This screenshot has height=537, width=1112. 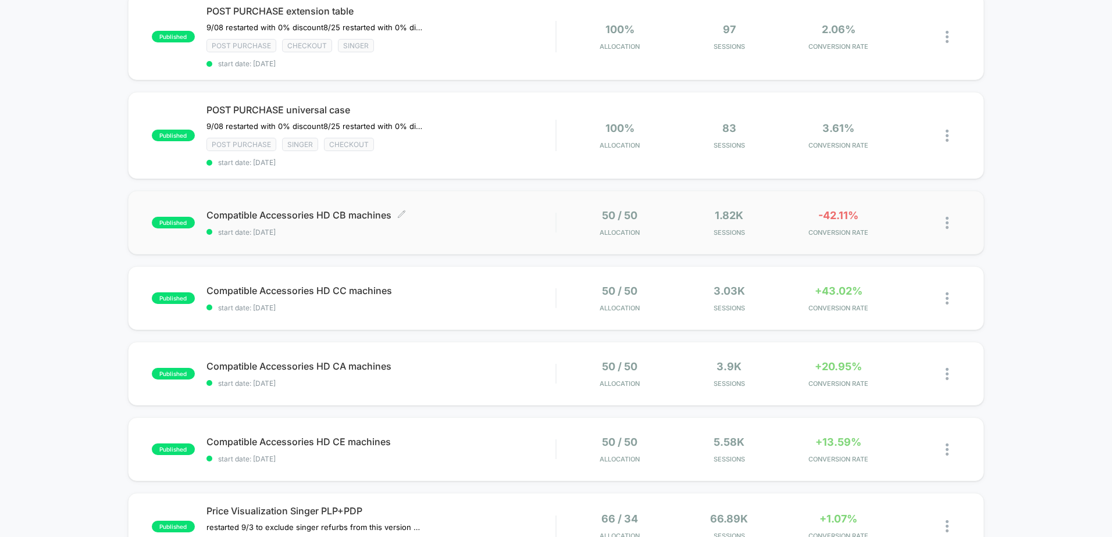 What do you see at coordinates (838, 128) in the screenshot?
I see `span: 3.61%` at bounding box center [838, 128].